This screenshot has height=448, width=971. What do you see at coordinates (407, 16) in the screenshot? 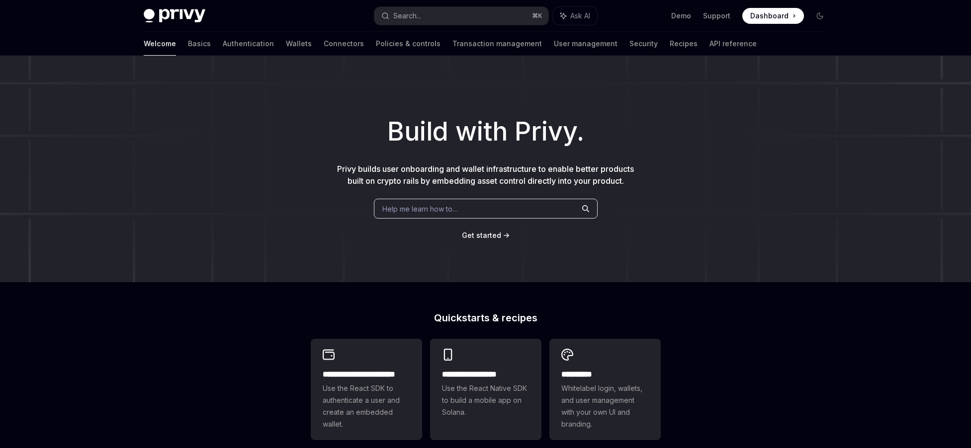
I see `div: Search...` at bounding box center [407, 16].